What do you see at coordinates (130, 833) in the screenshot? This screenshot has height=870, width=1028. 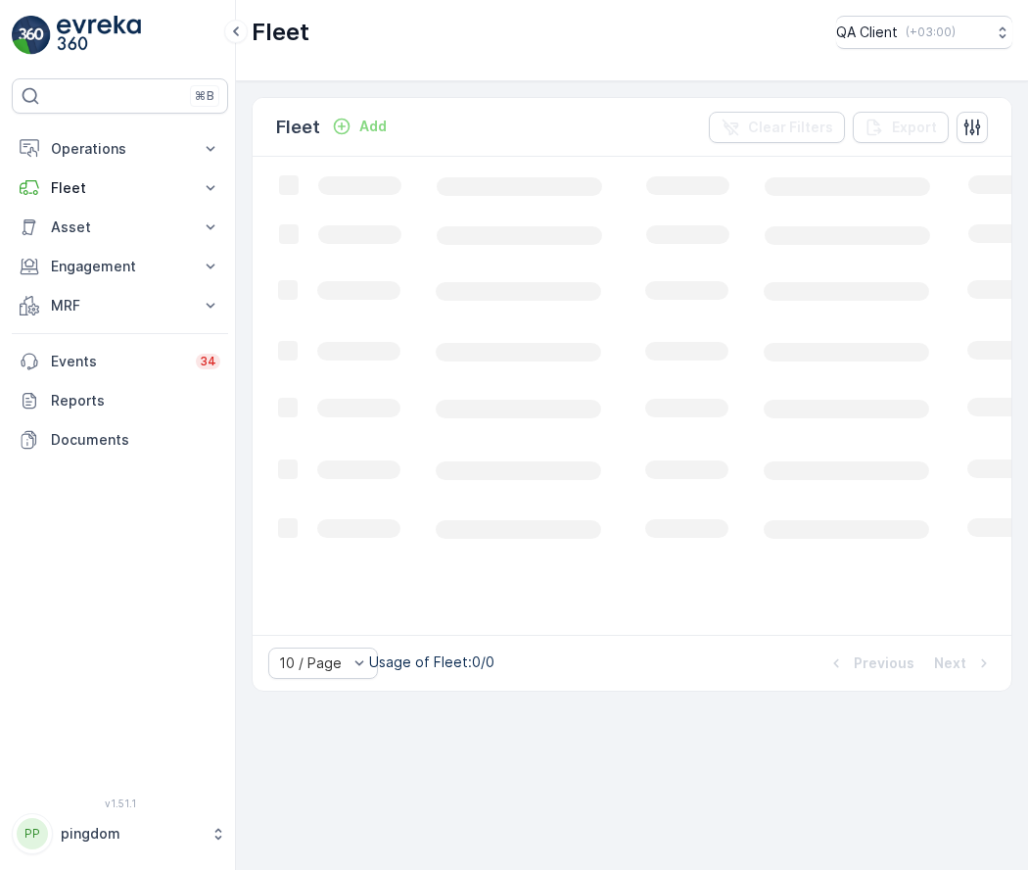 I see `p: pingdom` at bounding box center [130, 833].